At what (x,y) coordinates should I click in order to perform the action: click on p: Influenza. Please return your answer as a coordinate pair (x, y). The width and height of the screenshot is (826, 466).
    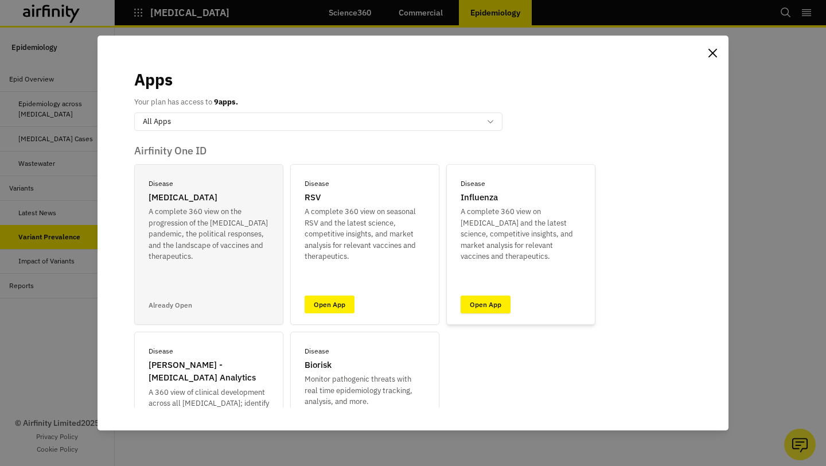
    Looking at the image, I should click on (479, 197).